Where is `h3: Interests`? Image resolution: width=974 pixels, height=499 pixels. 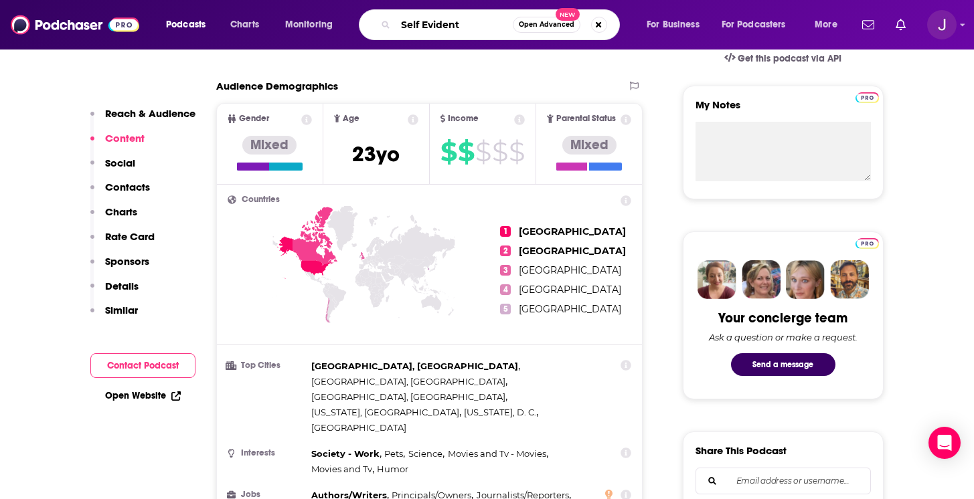 h3: Interests is located at coordinates (266, 453).